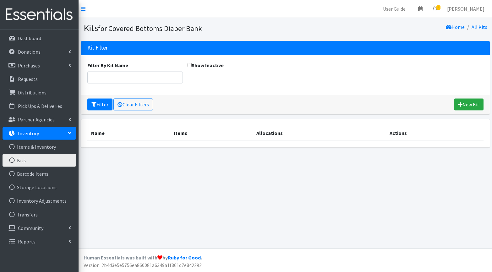 The height and width of the screenshot is (272, 492). I want to click on a: Purchases, so click(39, 66).